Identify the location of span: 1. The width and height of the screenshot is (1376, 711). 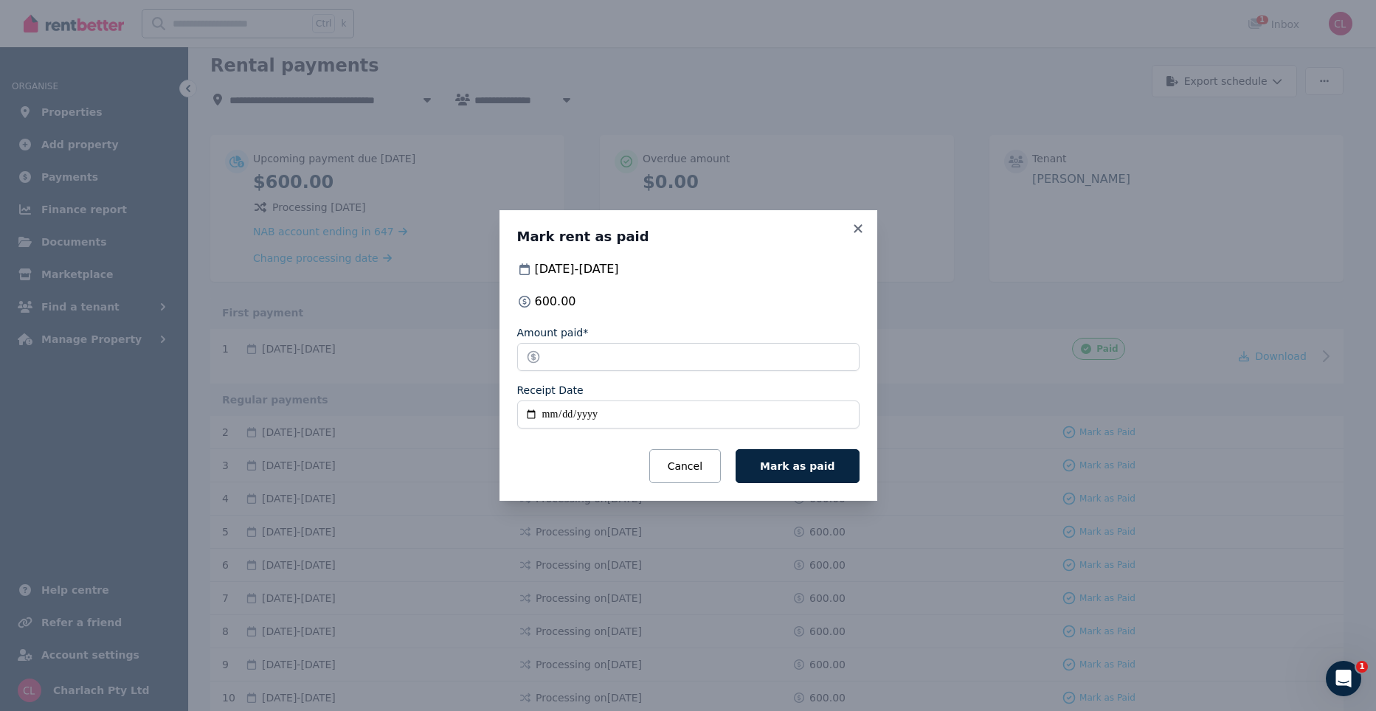
(1362, 667).